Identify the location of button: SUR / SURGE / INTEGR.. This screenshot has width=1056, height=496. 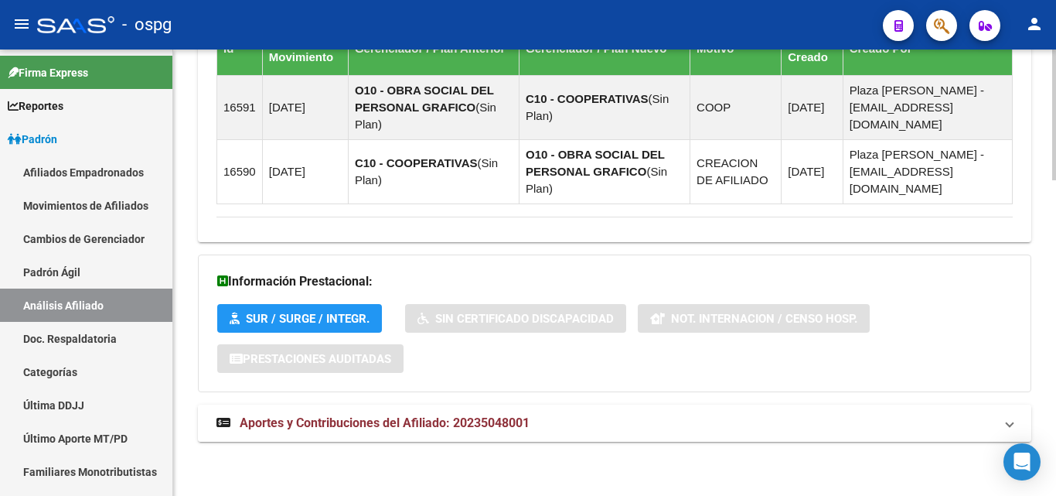
(299, 318).